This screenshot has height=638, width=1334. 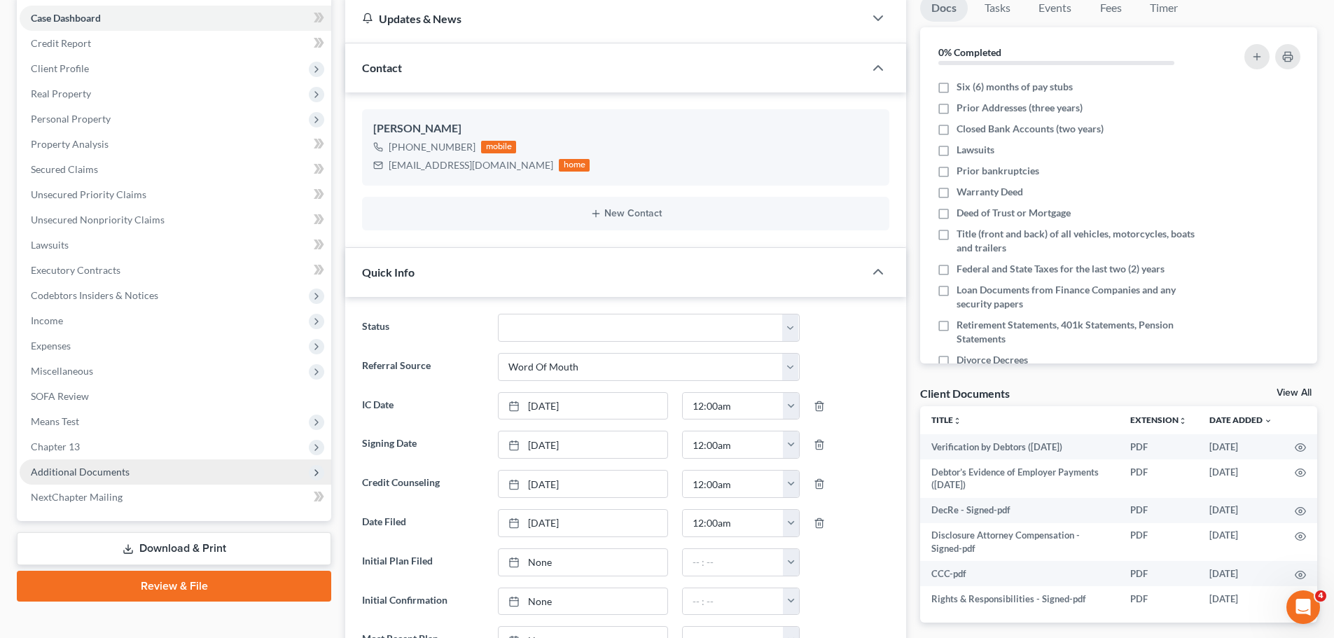 What do you see at coordinates (55, 446) in the screenshot?
I see `span: Chapter 13` at bounding box center [55, 446].